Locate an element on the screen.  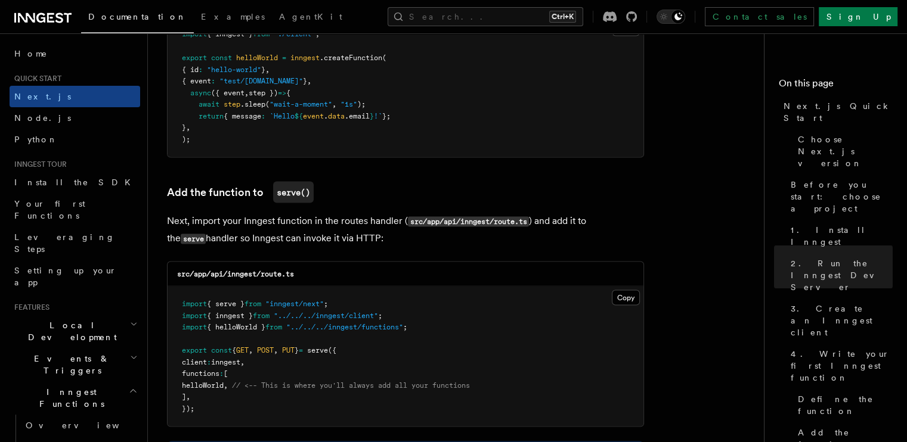
a: Setting up your app is located at coordinates (75, 277).